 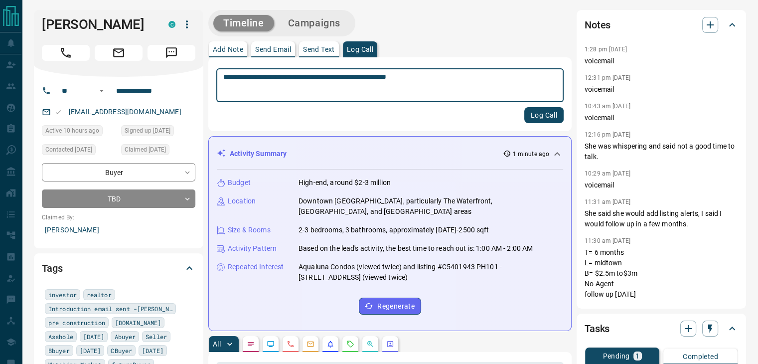 I want to click on div: TBD, so click(x=119, y=198).